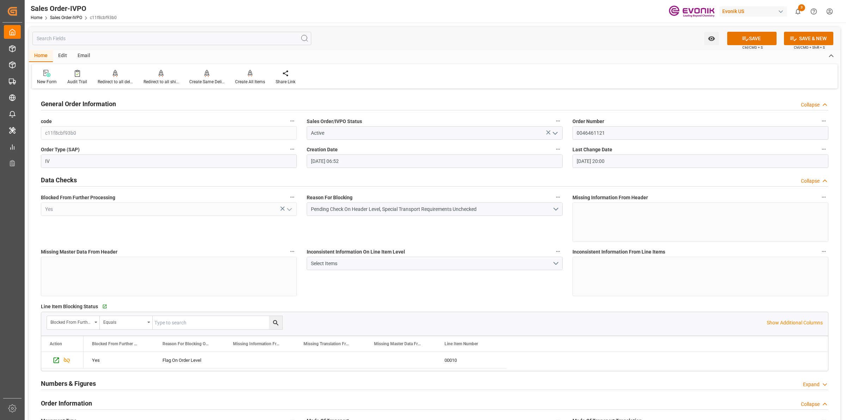  Describe the element at coordinates (461, 344) in the screenshot. I see `span: Line Item Number` at that location.